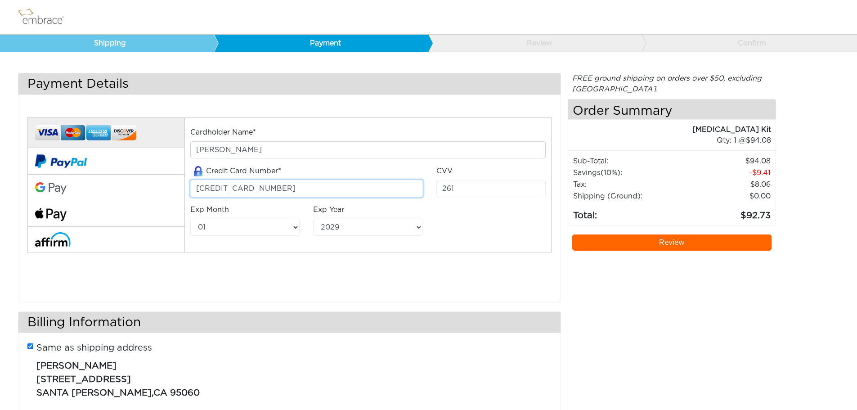  I want to click on td: 92.73, so click(727, 212).